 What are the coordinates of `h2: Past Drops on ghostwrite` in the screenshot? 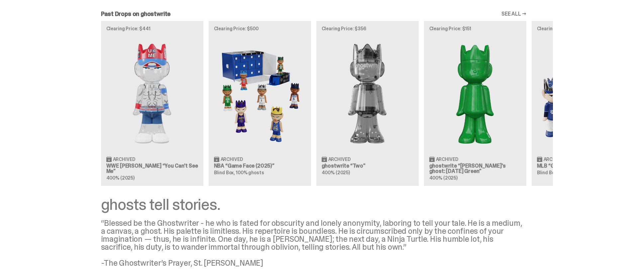 It's located at (136, 14).